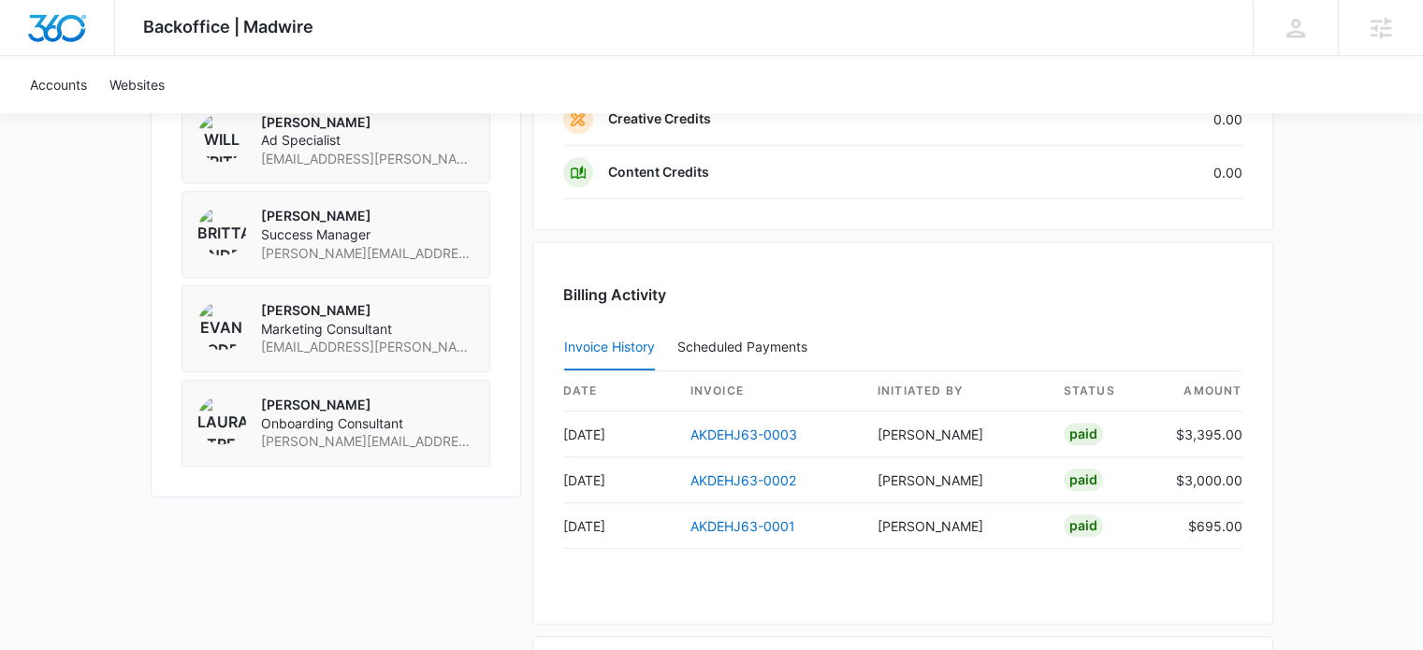 The width and height of the screenshot is (1423, 650). Describe the element at coordinates (228, 26) in the screenshot. I see `span: Backoffice | Madwire` at that location.